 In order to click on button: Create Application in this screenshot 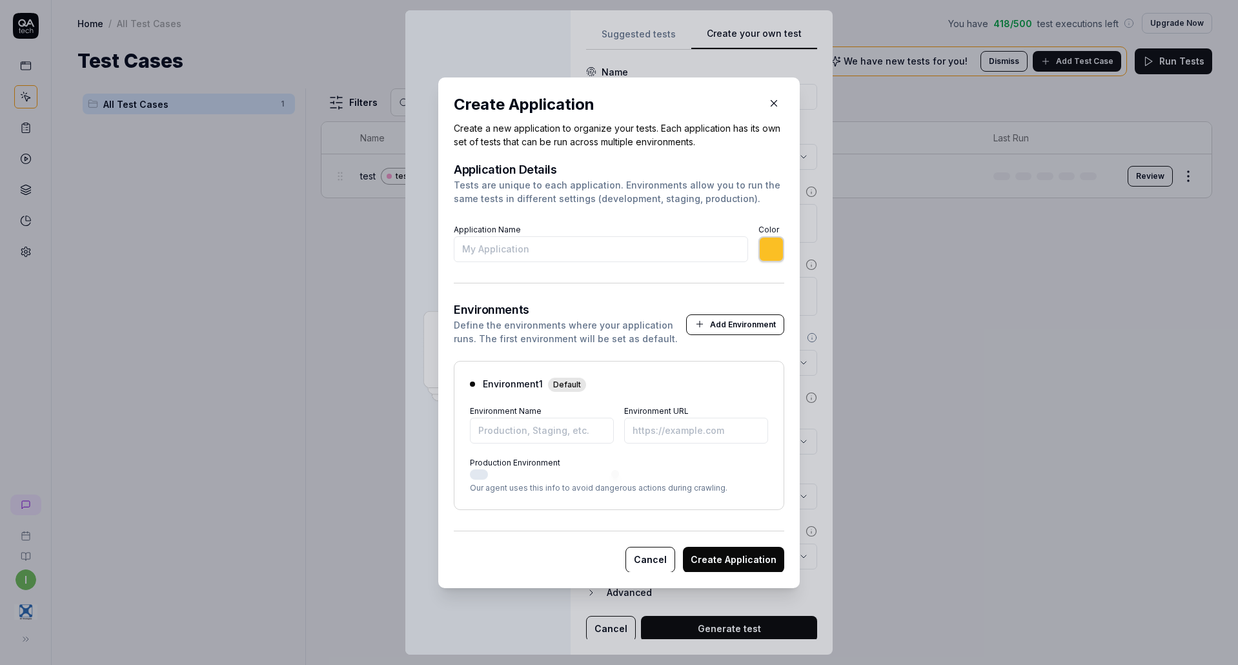, I will do `click(733, 559)`.